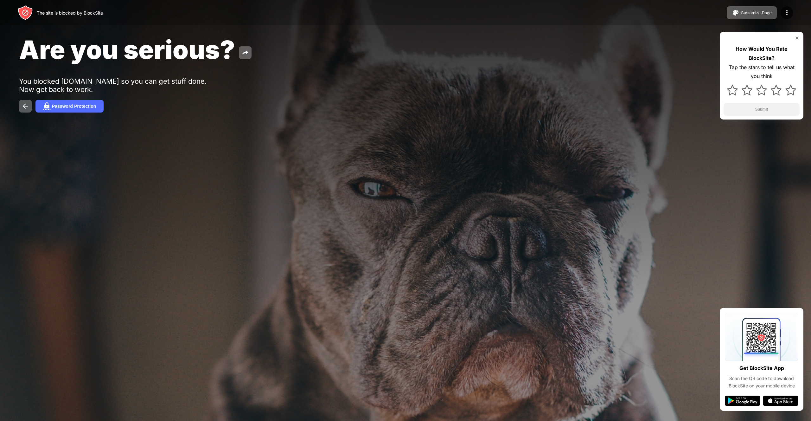 The width and height of the screenshot is (811, 421). What do you see at coordinates (752, 13) in the screenshot?
I see `button: Customize Page` at bounding box center [752, 13].